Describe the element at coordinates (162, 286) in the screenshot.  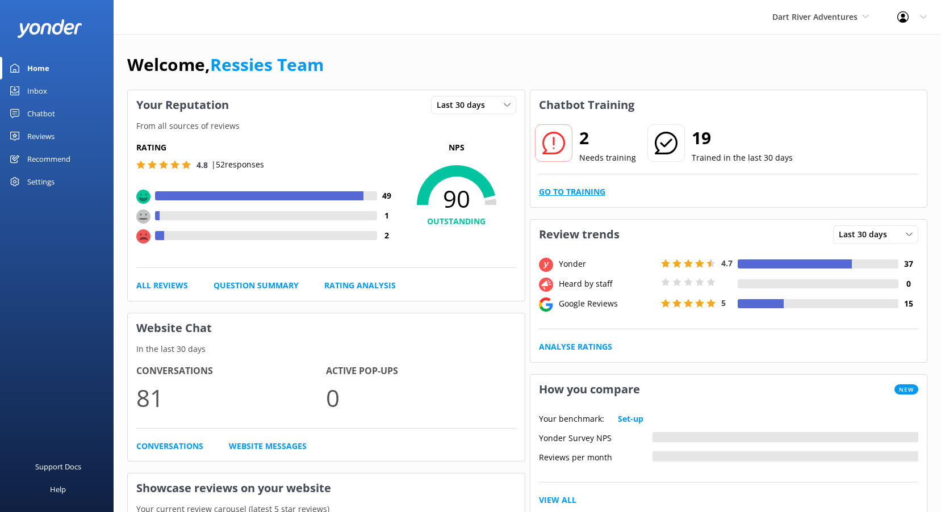
I see `a: All Reviews` at that location.